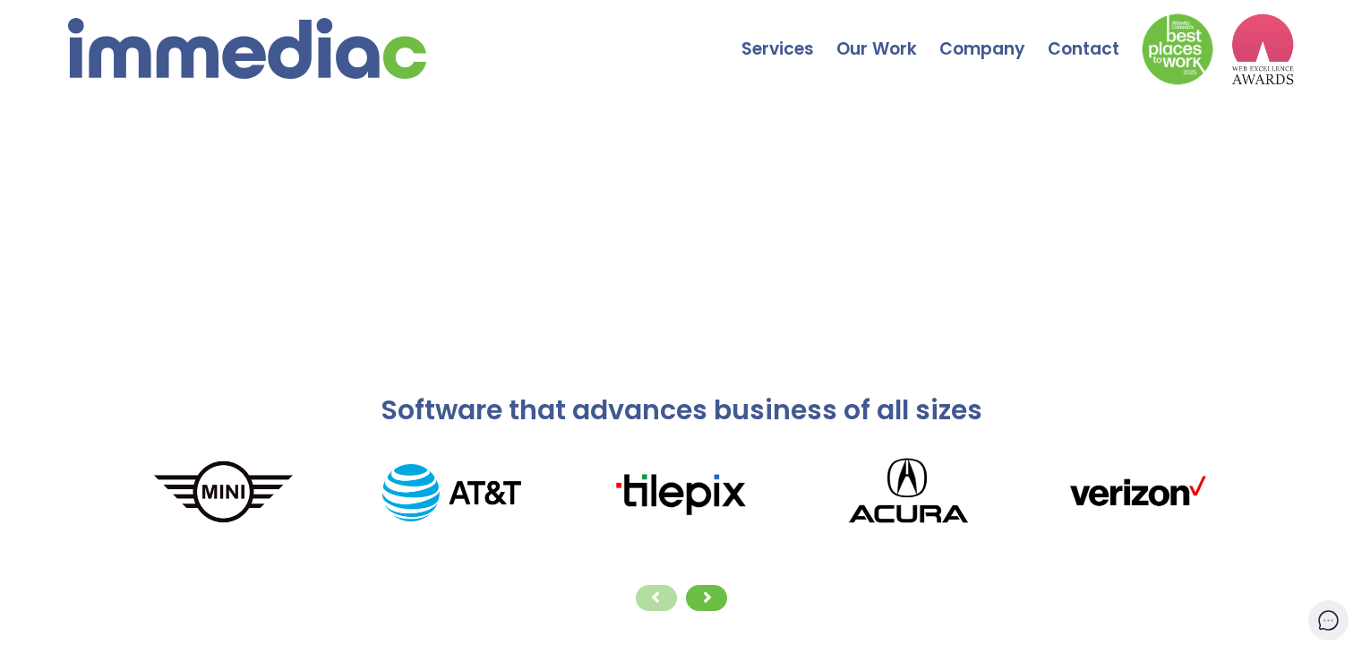  What do you see at coordinates (247, 48) in the screenshot?
I see `img: immediac` at bounding box center [247, 48].